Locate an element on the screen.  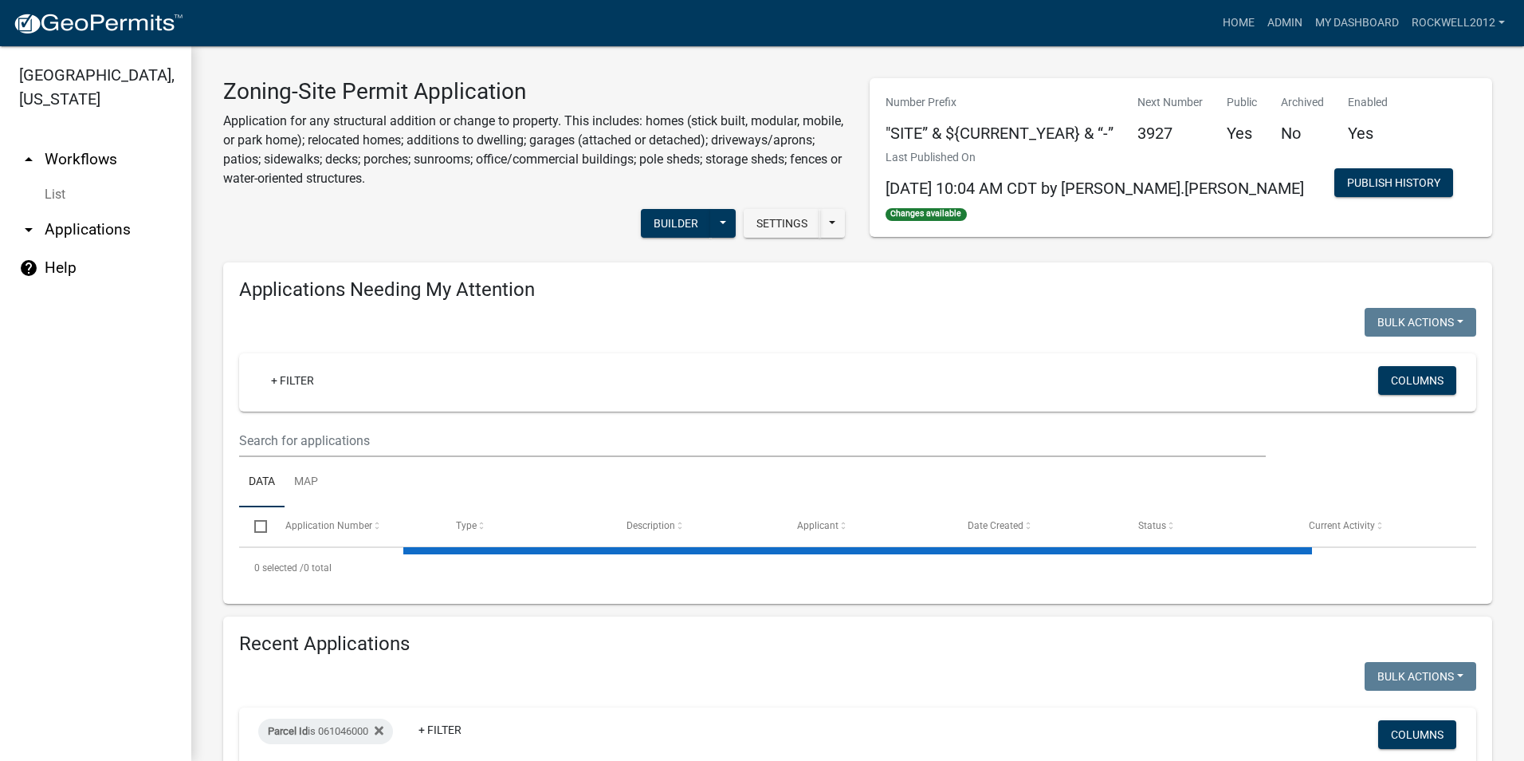
a: Rockwell2012 is located at coordinates (1458, 23).